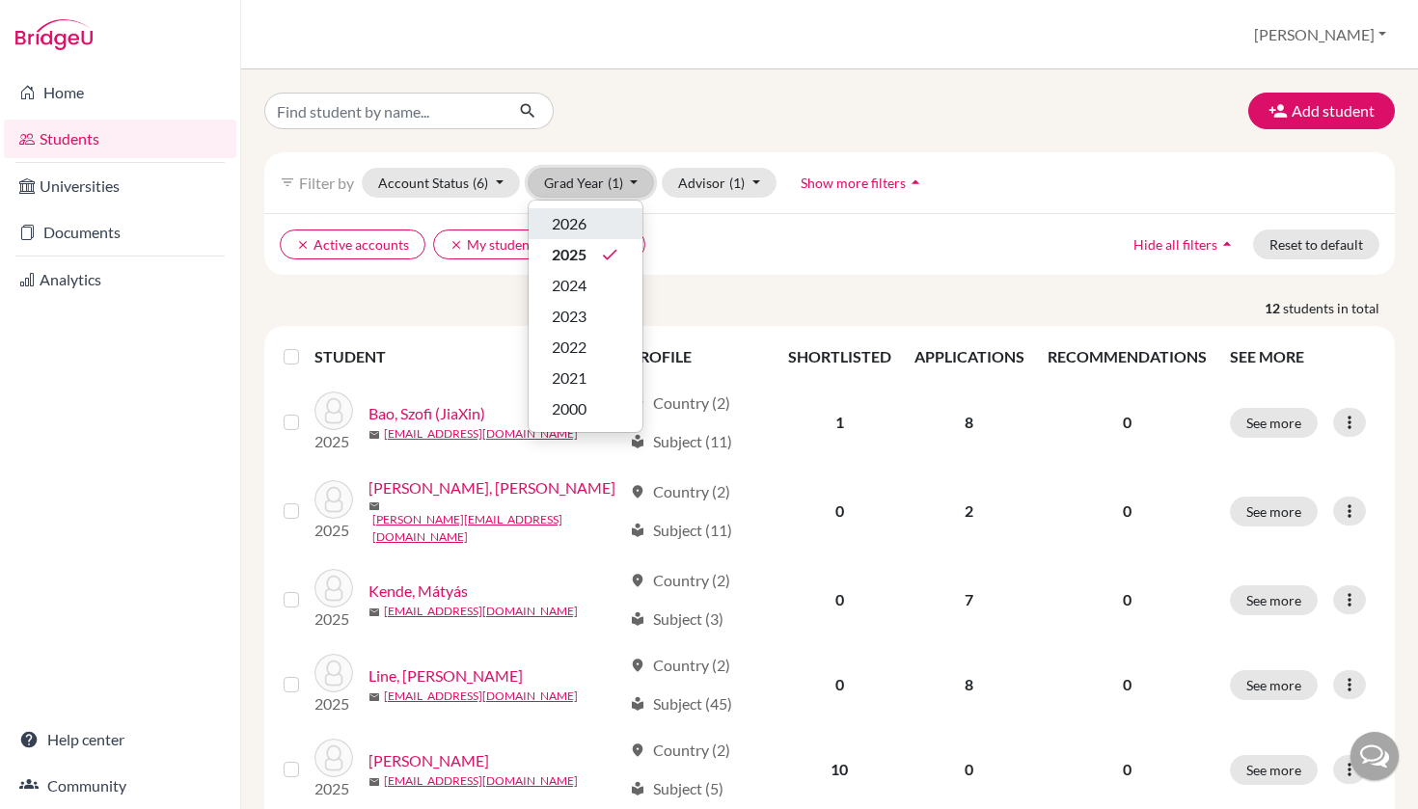 Image resolution: width=1418 pixels, height=809 pixels. Describe the element at coordinates (610, 255) in the screenshot. I see `i: done` at that location.